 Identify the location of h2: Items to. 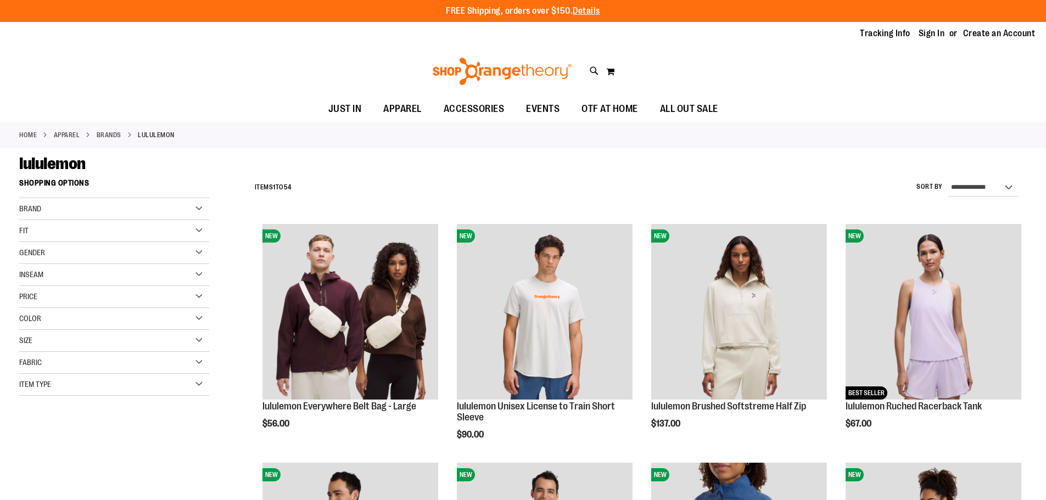
(273, 187).